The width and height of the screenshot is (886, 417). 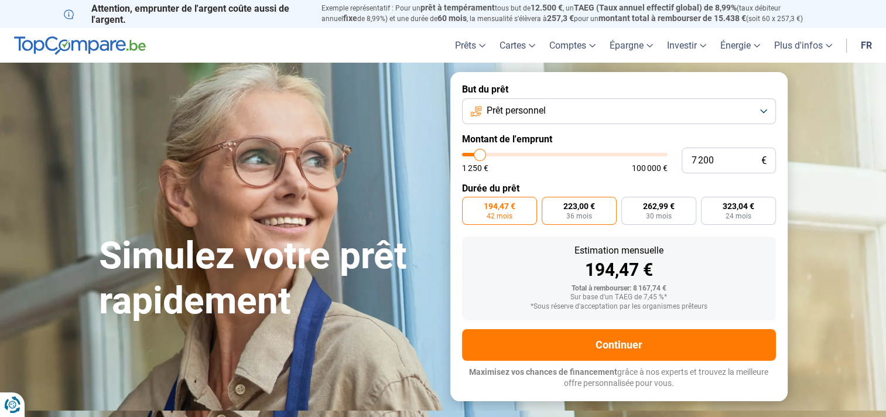 I want to click on span: montant total à rembourser de 15.438 €, so click(x=672, y=18).